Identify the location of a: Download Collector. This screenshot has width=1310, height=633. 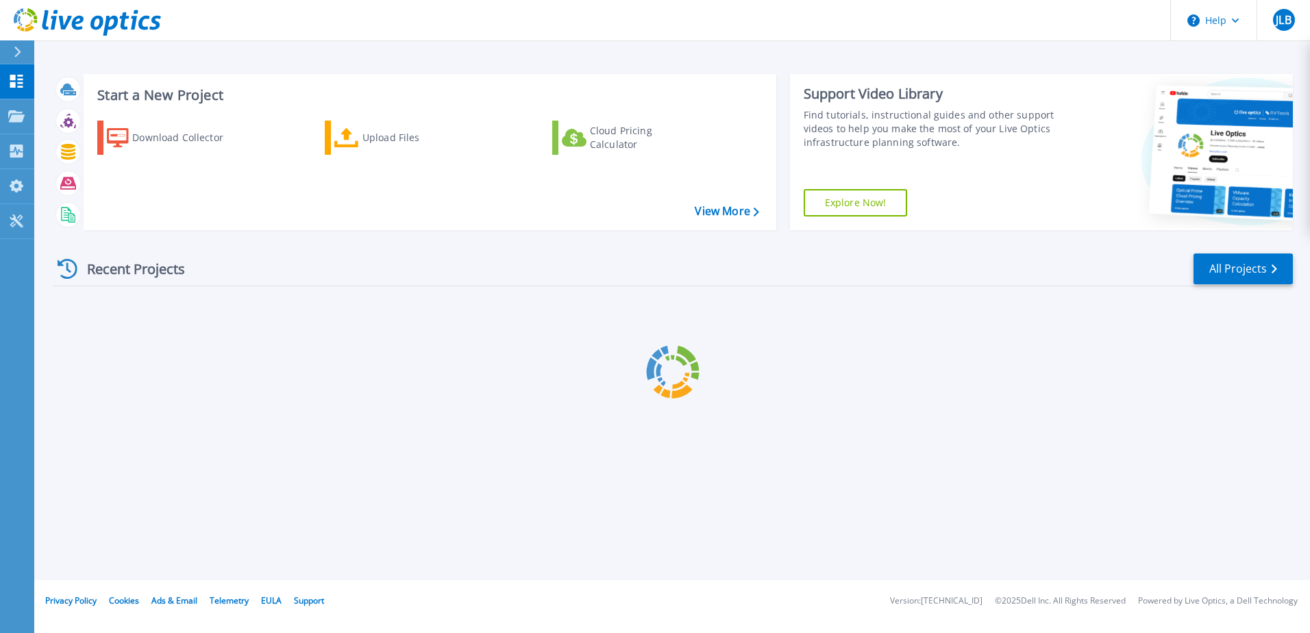
(173, 138).